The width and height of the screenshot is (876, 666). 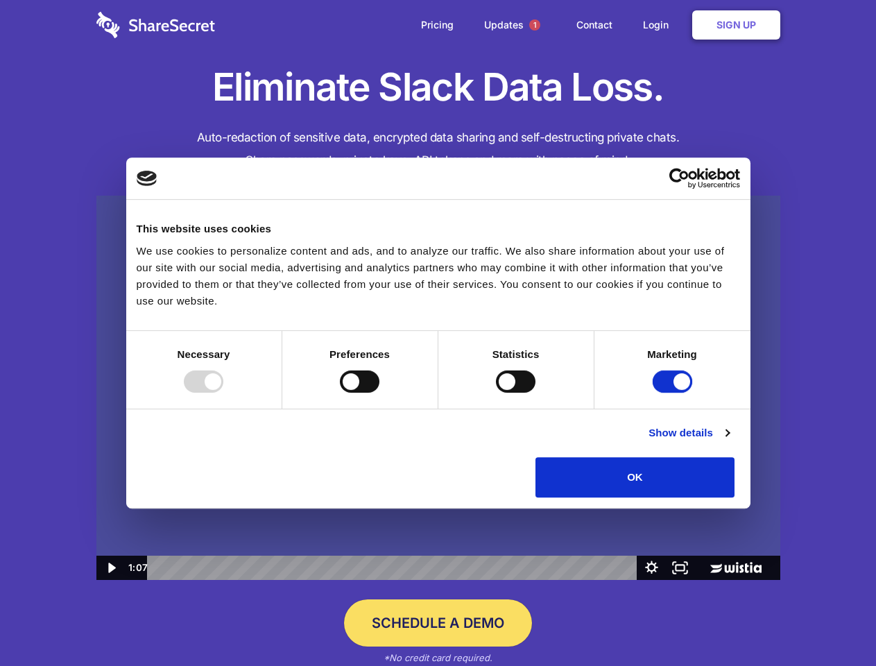 I want to click on button: Fullscreen, so click(x=680, y=567).